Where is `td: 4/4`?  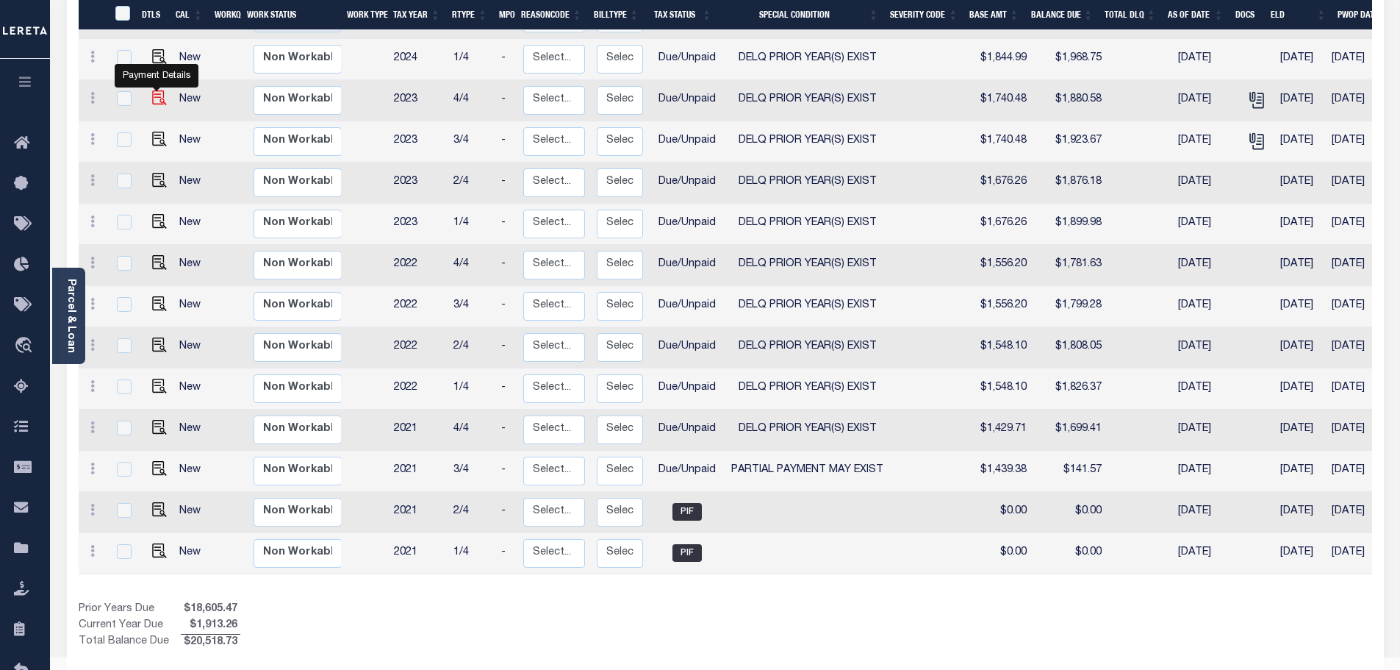
td: 4/4 is located at coordinates (471, 430).